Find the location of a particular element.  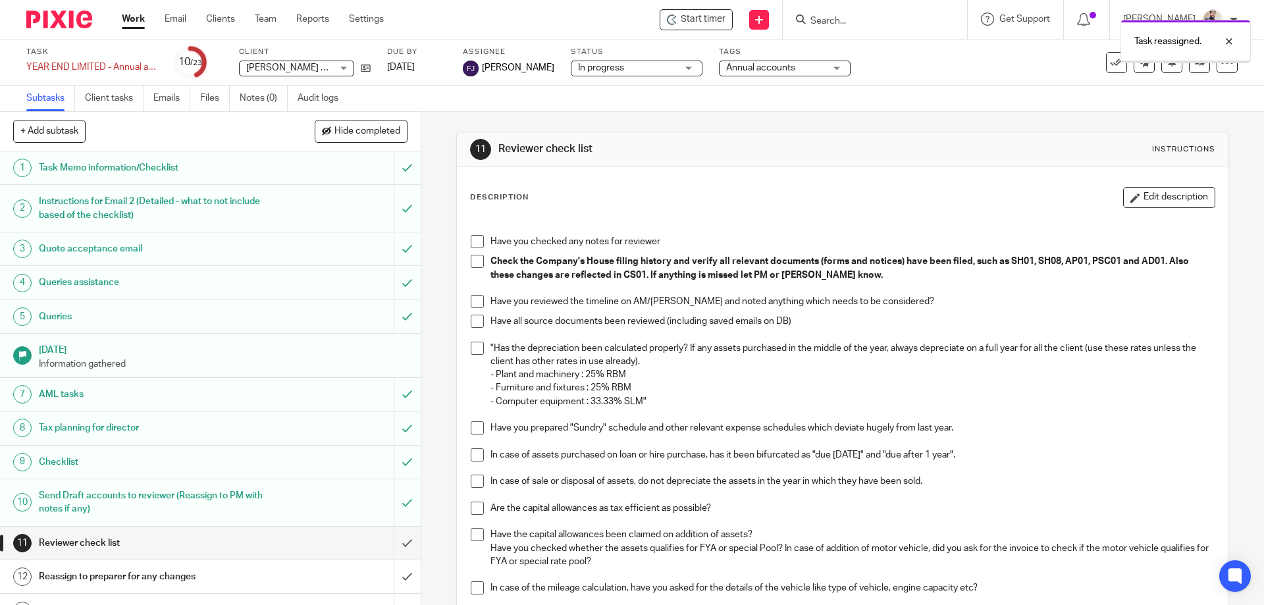

div: 3 is located at coordinates (22, 249).